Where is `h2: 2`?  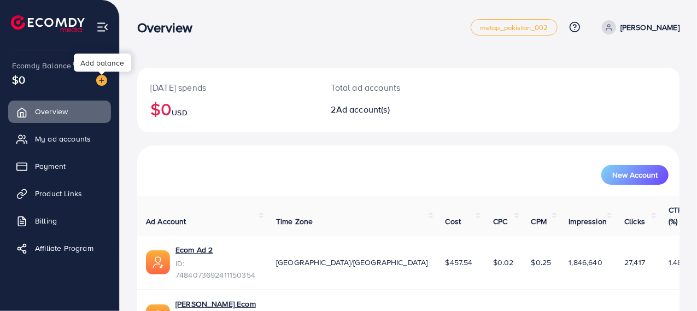
h2: 2 is located at coordinates (386, 109).